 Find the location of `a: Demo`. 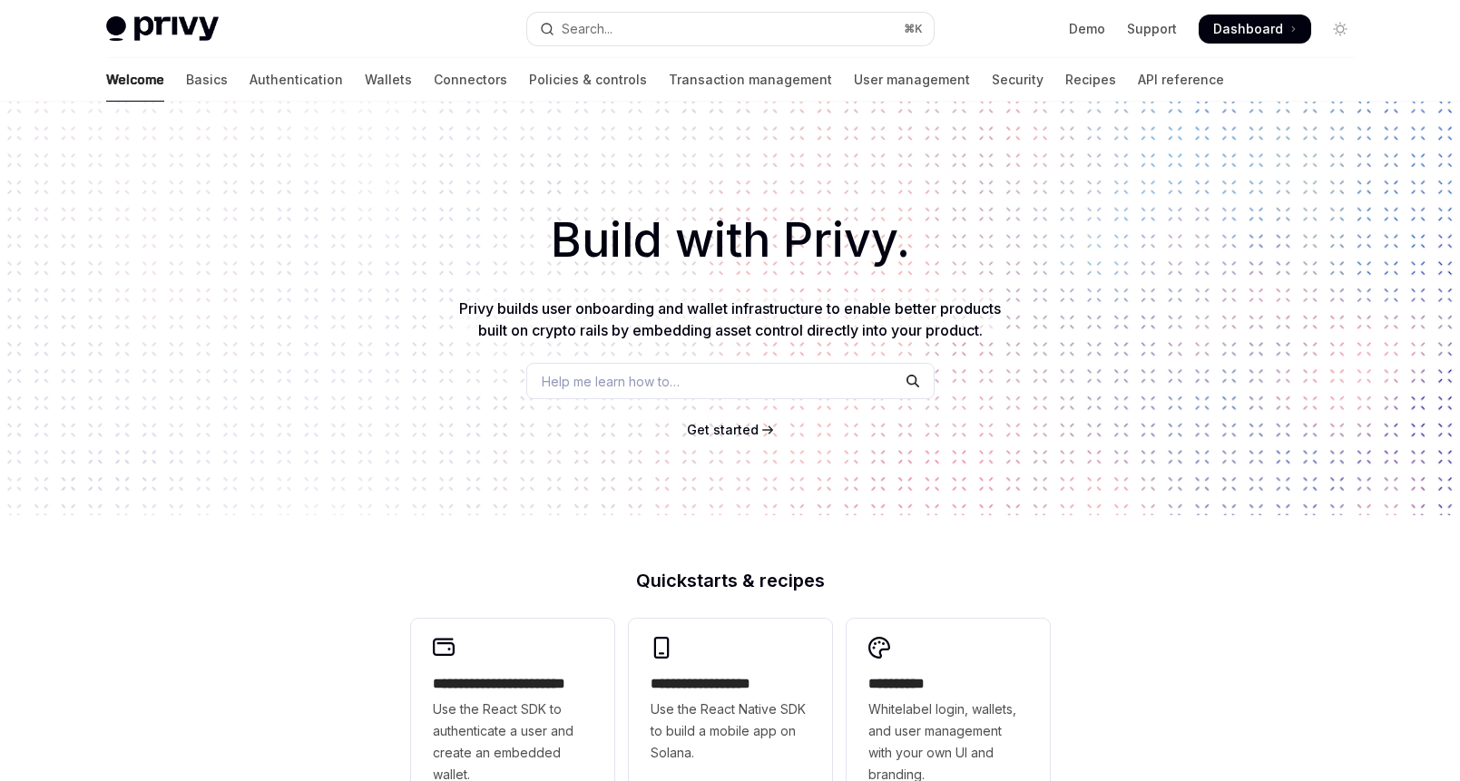

a: Demo is located at coordinates (1087, 29).